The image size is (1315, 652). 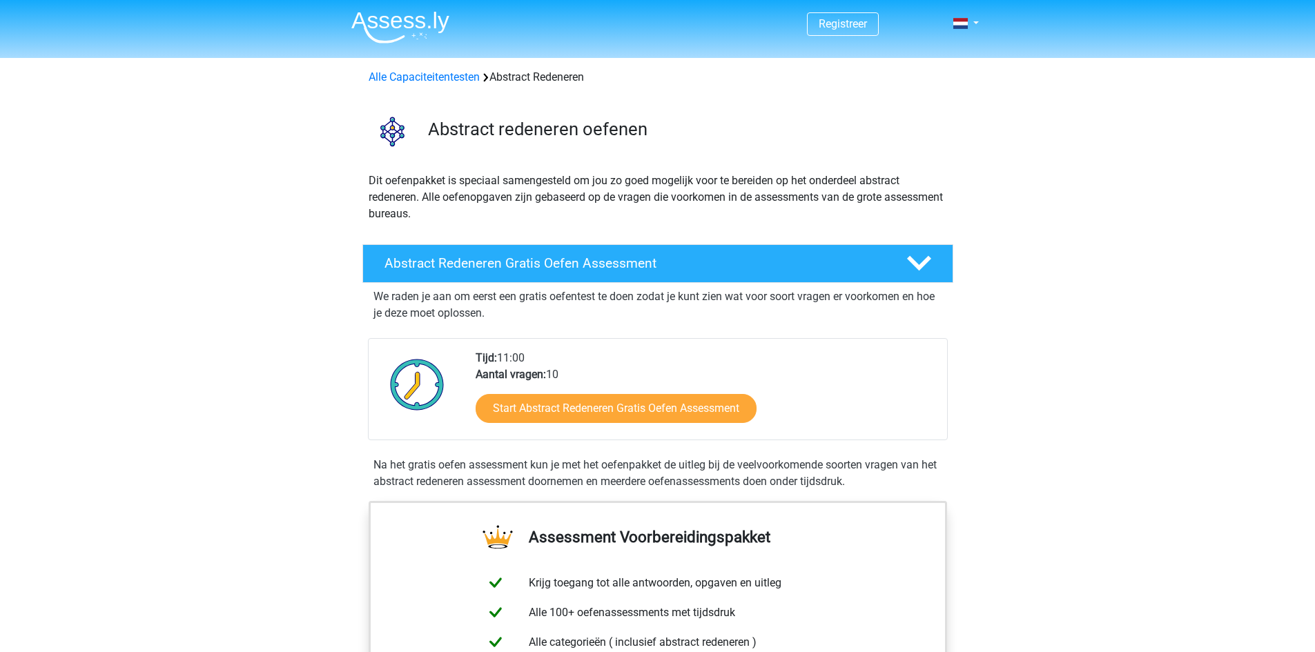 I want to click on div: Abstract Redeneren, so click(x=658, y=77).